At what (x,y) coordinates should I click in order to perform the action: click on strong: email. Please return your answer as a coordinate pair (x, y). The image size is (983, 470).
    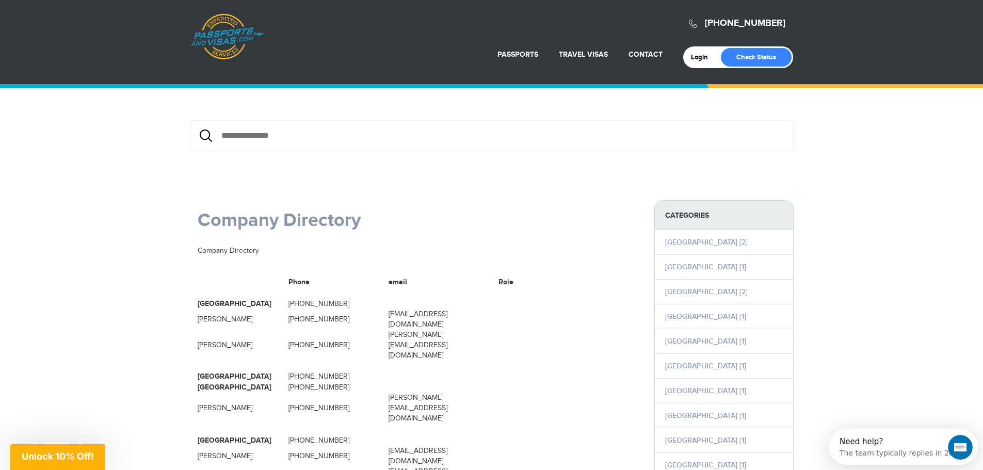
    Looking at the image, I should click on (398, 282).